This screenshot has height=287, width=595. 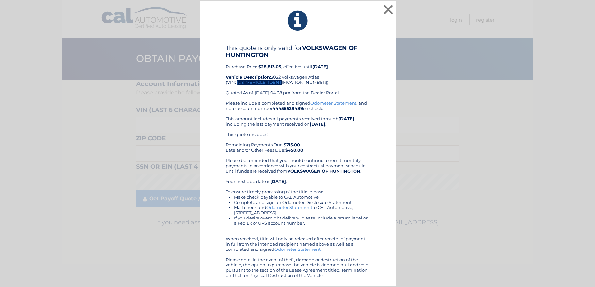 I want to click on b: $715.00, so click(x=292, y=145).